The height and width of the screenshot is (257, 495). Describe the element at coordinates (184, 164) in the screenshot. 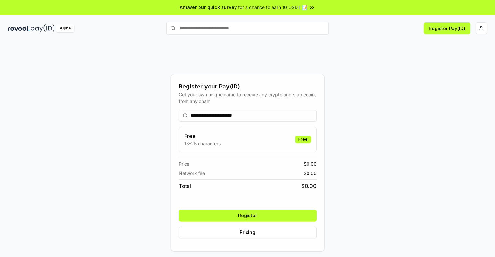

I see `span: Price` at that location.